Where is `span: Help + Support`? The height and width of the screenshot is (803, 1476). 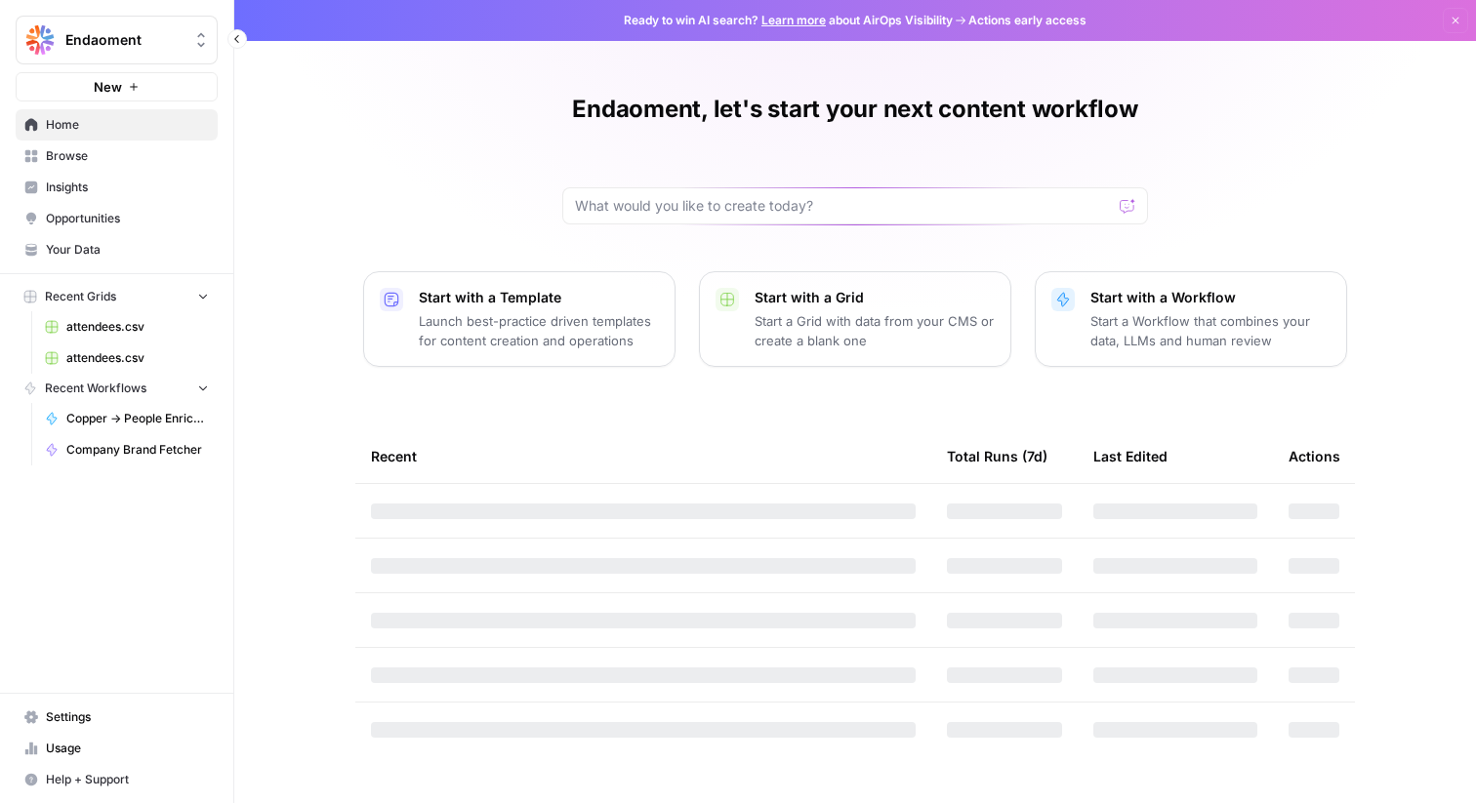 span: Help + Support is located at coordinates (127, 780).